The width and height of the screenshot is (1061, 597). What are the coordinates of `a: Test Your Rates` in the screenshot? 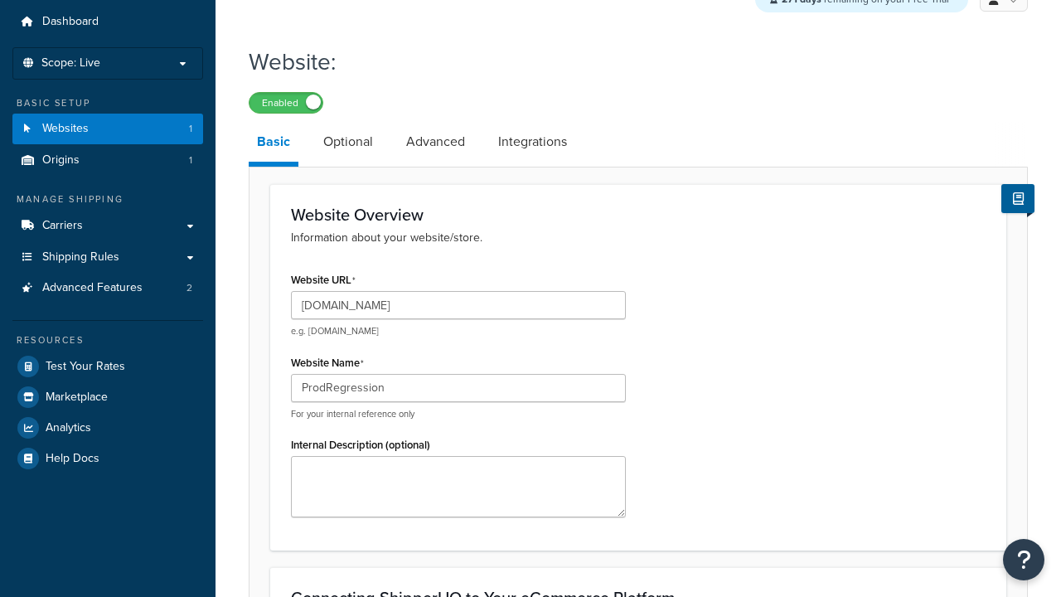 It's located at (108, 367).